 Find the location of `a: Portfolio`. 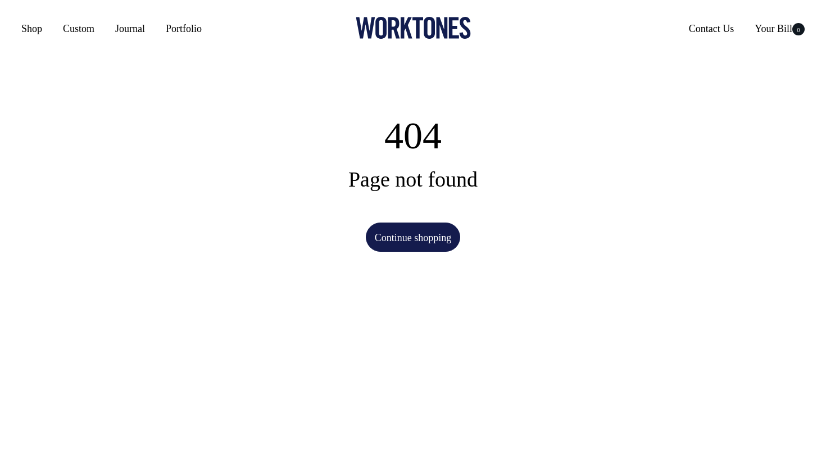

a: Portfolio is located at coordinates (184, 29).